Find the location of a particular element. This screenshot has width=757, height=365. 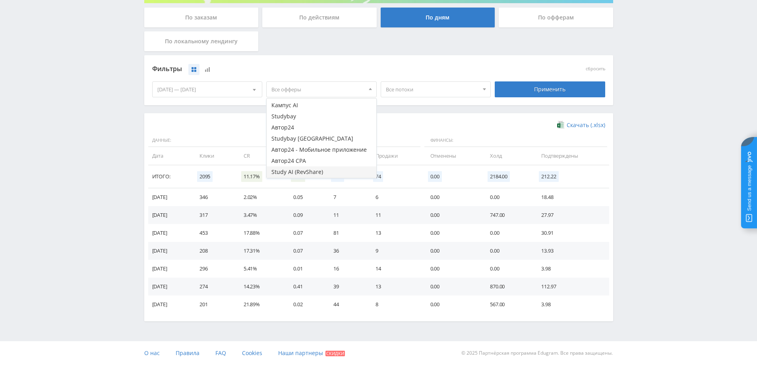

td: 39 is located at coordinates (346, 287).